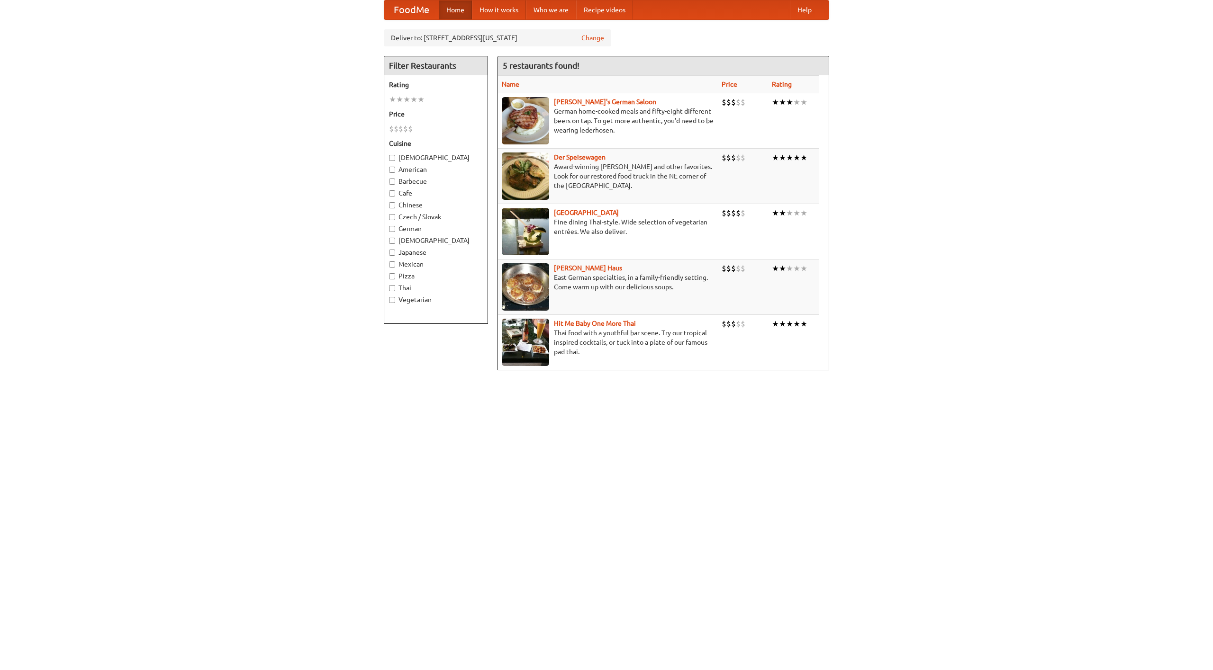 The width and height of the screenshot is (1213, 670). Describe the element at coordinates (436, 181) in the screenshot. I see `label: Barbecue` at that location.